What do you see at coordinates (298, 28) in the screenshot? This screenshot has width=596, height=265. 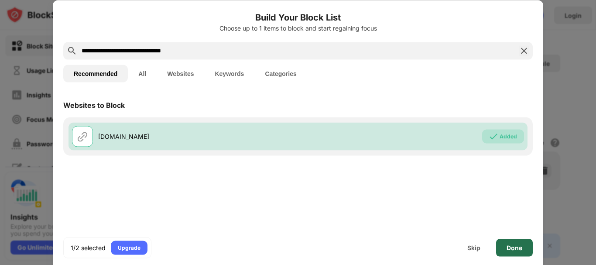 I see `div: Choose up to 1 items to block and start regaining focus` at bounding box center [298, 28].